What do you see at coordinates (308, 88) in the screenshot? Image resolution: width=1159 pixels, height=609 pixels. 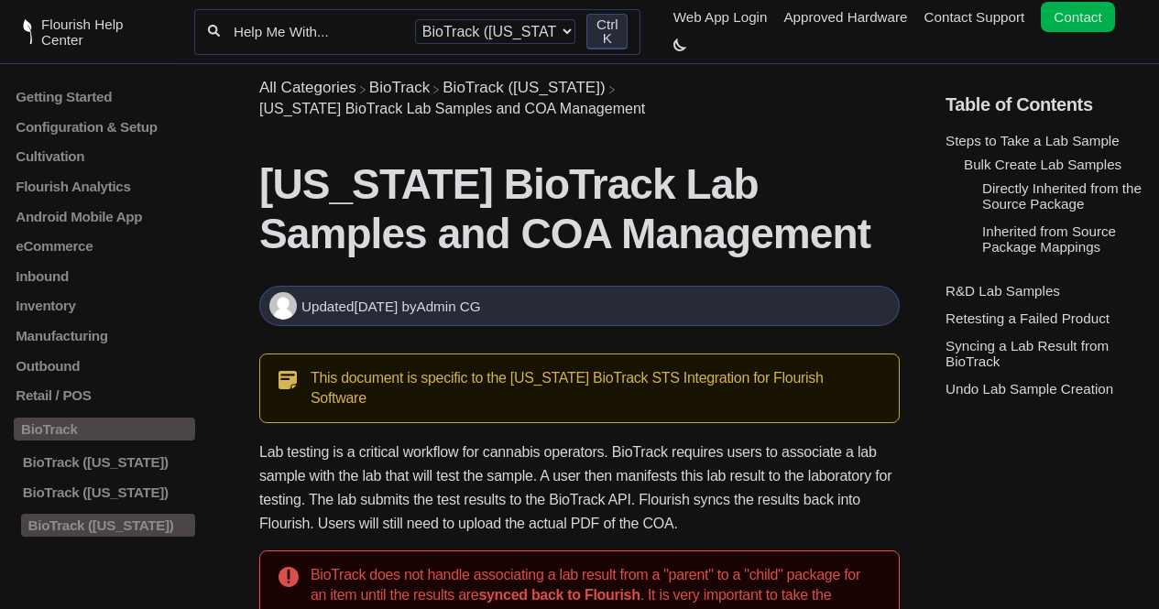 I see `span: All Categories` at bounding box center [308, 88].